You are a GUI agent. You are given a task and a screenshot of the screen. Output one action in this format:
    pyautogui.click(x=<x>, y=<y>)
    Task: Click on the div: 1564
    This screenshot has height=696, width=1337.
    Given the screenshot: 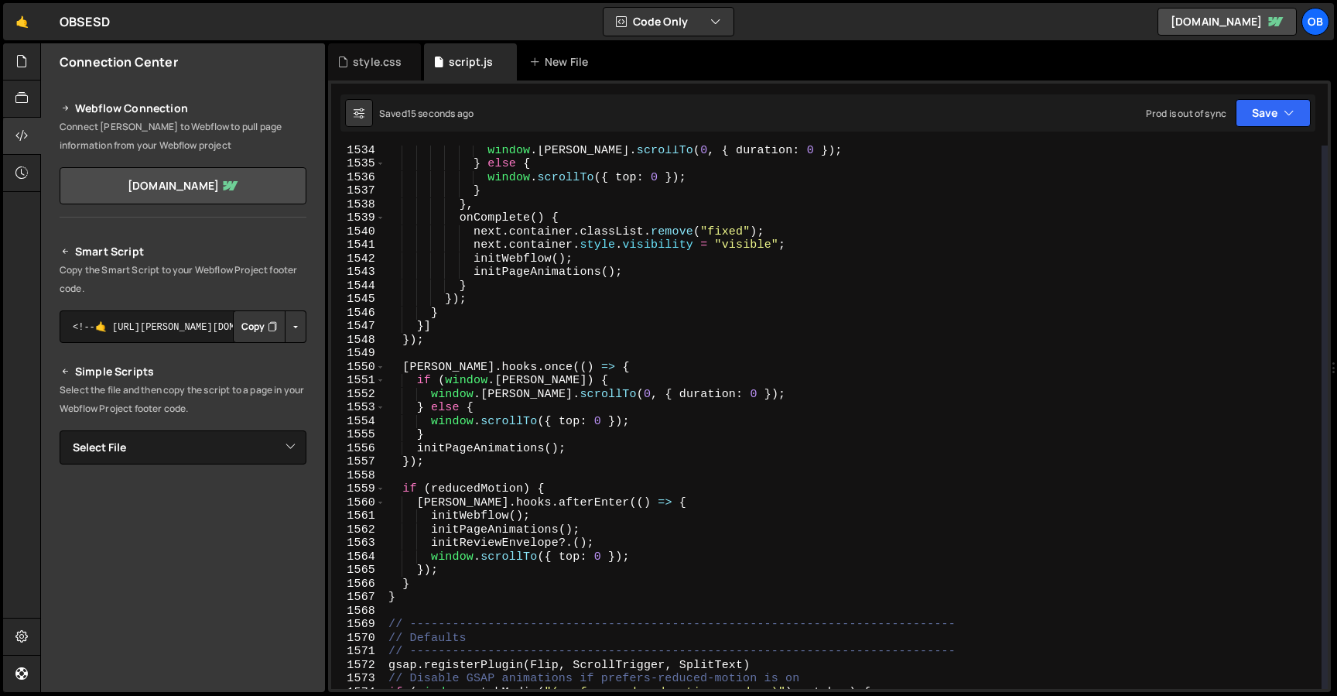 What is the action you would take?
    pyautogui.click(x=358, y=557)
    